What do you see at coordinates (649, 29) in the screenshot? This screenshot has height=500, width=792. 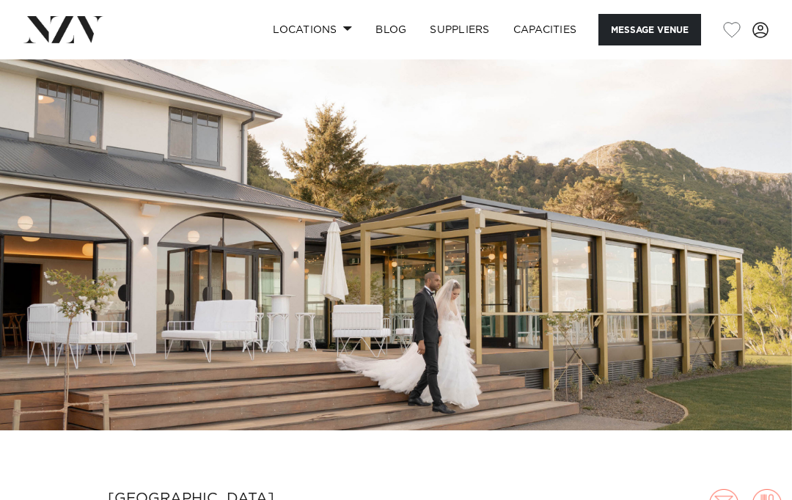 I see `button: Message Venue` at bounding box center [649, 29].